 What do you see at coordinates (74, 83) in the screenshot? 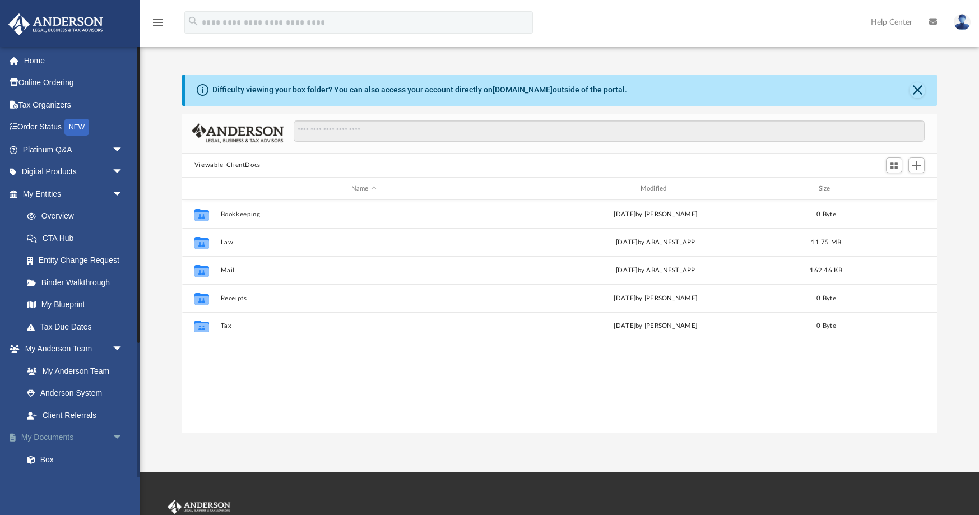
I see `a: Online Ordering` at bounding box center [74, 83].